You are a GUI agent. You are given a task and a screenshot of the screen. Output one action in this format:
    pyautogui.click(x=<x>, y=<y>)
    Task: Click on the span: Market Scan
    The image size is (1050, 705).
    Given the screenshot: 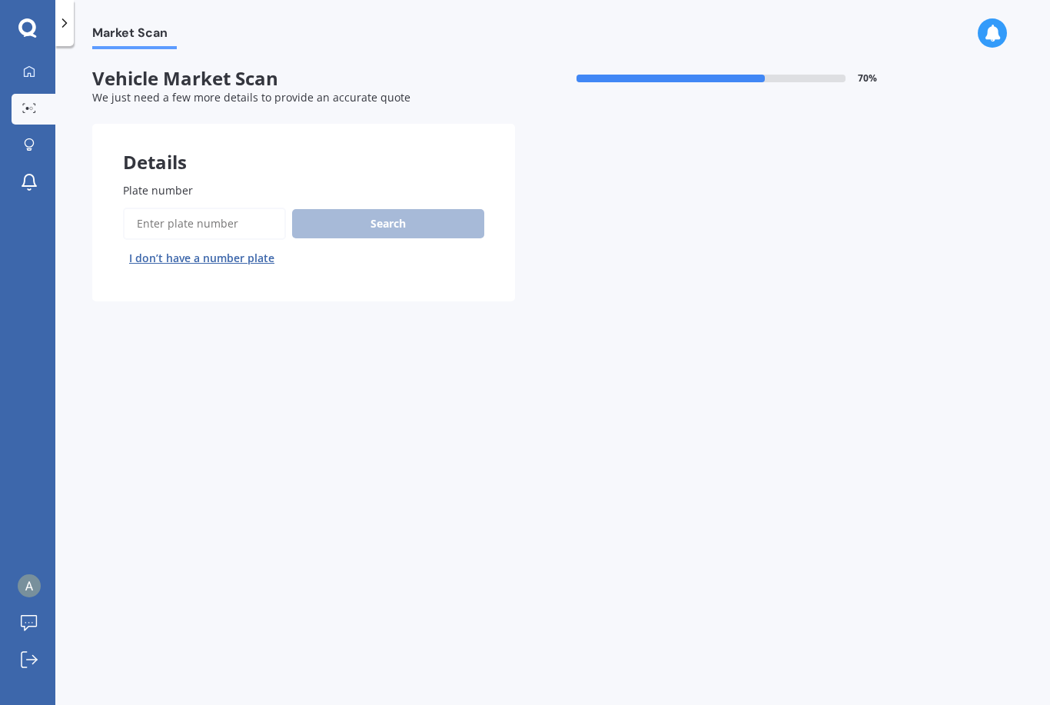 What is the action you would take?
    pyautogui.click(x=134, y=35)
    